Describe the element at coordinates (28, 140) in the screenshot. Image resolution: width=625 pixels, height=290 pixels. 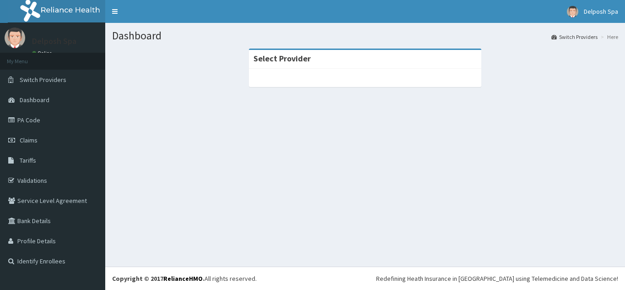
I see `span: Claims` at that location.